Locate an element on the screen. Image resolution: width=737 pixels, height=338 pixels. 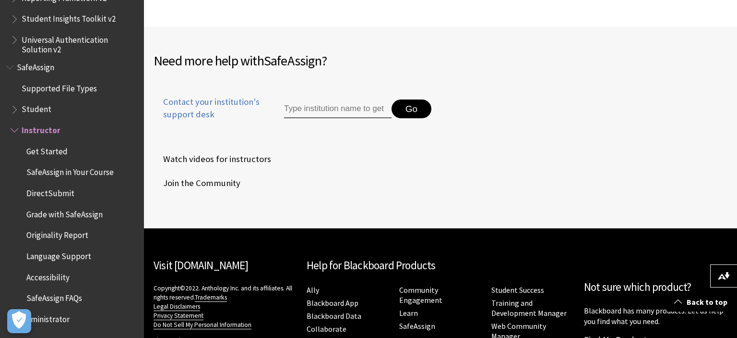
a: Contact your institution's support desk is located at coordinates (208, 114).